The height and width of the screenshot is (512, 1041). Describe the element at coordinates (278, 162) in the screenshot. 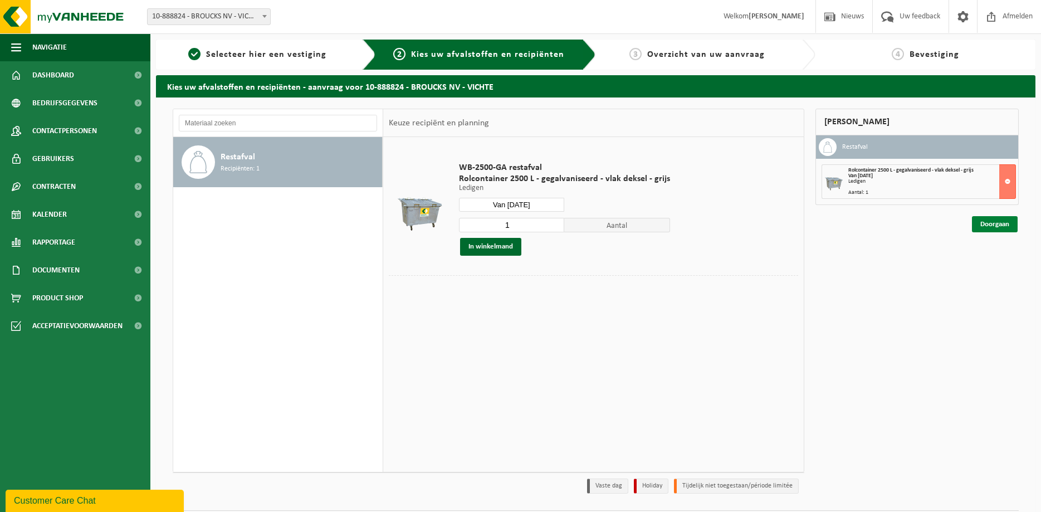

I see `button: Restafval Recipiënten: 1` at that location.